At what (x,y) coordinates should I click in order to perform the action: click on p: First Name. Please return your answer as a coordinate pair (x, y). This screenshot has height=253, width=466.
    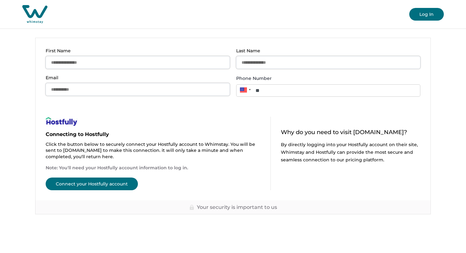
    Looking at the image, I should click on (136, 51).